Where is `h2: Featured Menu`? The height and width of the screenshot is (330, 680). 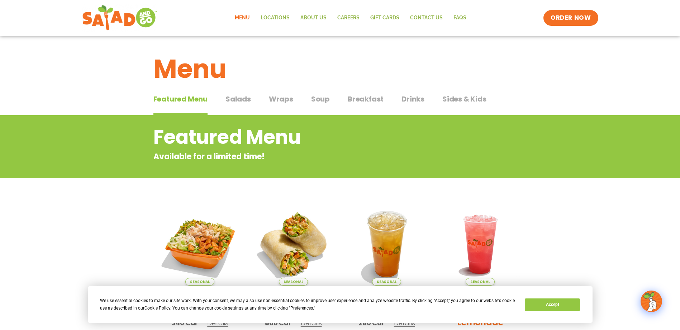
h2: Featured Menu is located at coordinates (311, 137).